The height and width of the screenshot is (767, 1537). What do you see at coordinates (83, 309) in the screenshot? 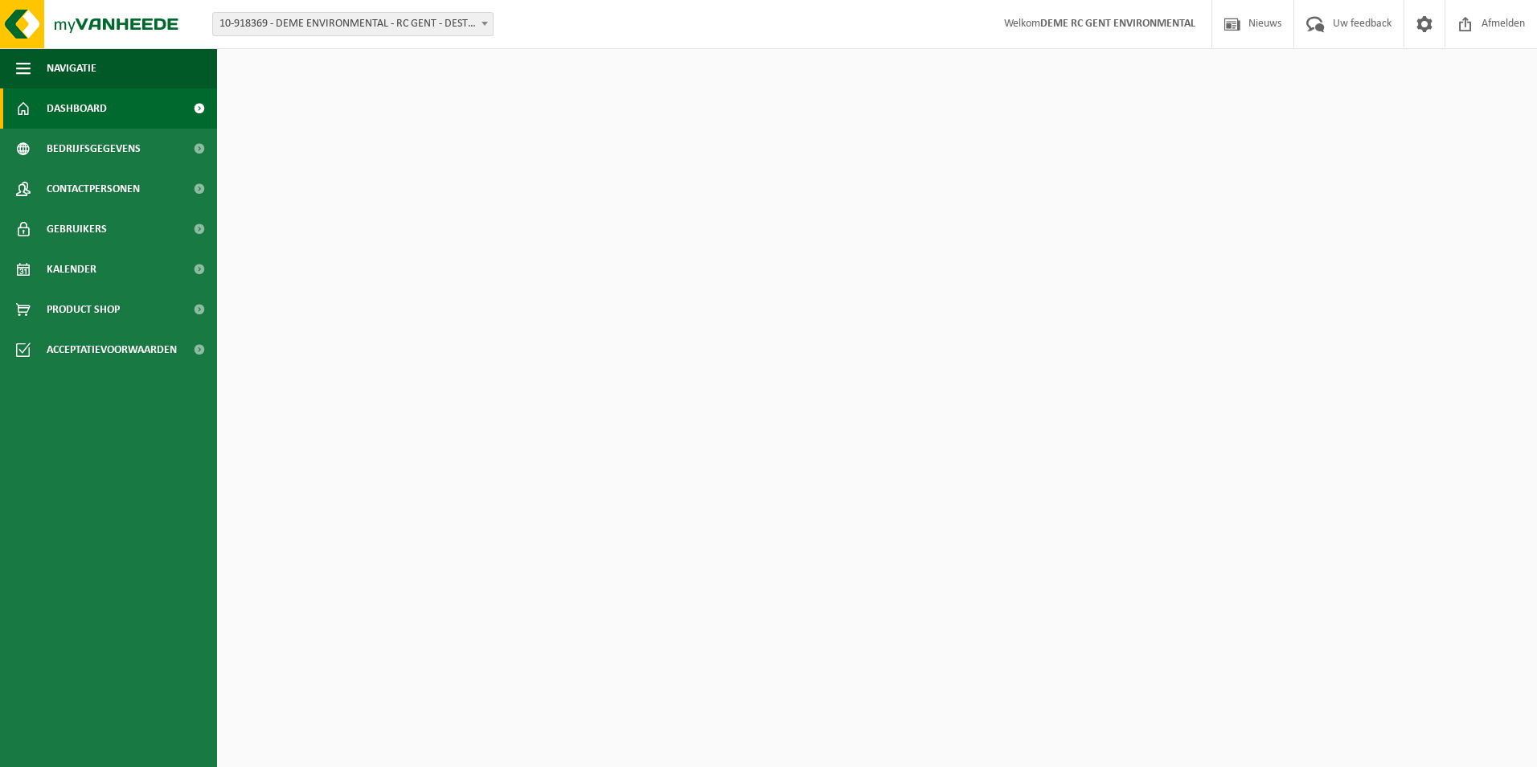
I see `span: Product Shop` at bounding box center [83, 309].